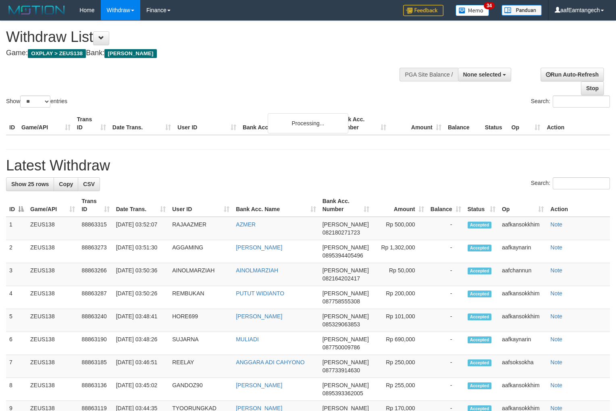 Image resolution: width=616 pixels, height=411 pixels. I want to click on span: Copy 087750009786 to clipboard, so click(341, 347).